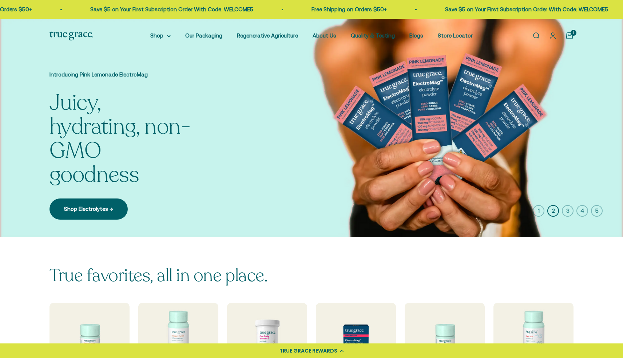 The image size is (623, 358). What do you see at coordinates (324, 35) in the screenshot?
I see `a: About Us` at bounding box center [324, 35].